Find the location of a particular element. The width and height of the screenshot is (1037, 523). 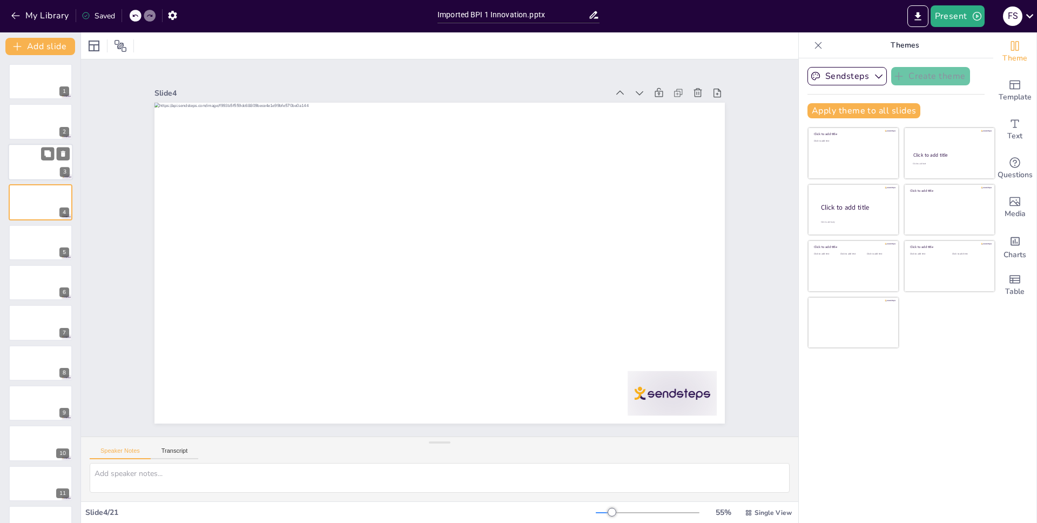

button: Export to PowerPoint is located at coordinates (918, 16).